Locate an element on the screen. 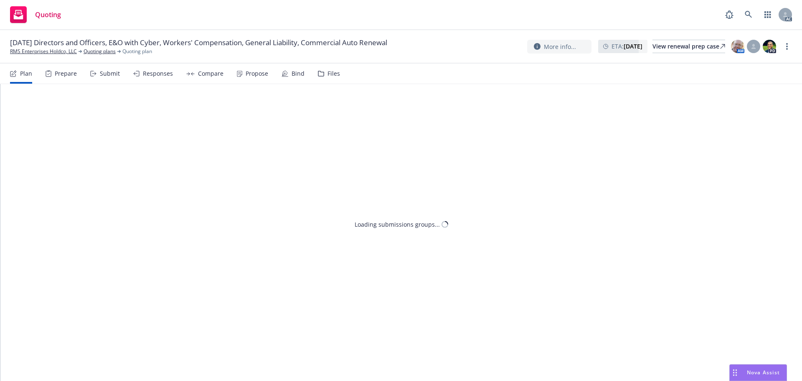 Image resolution: width=802 pixels, height=381 pixels. a: View renewal prep case is located at coordinates (689, 46).